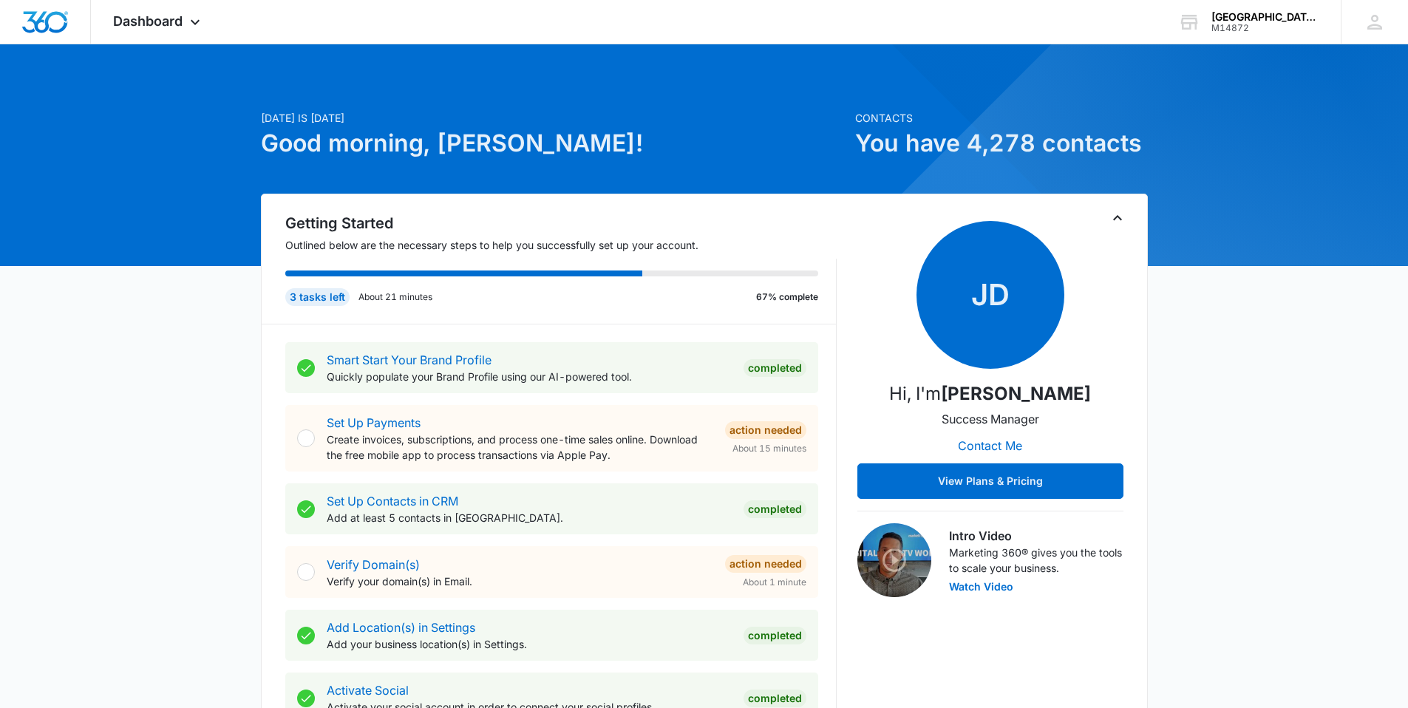  I want to click on a: Verify Domain(s), so click(373, 565).